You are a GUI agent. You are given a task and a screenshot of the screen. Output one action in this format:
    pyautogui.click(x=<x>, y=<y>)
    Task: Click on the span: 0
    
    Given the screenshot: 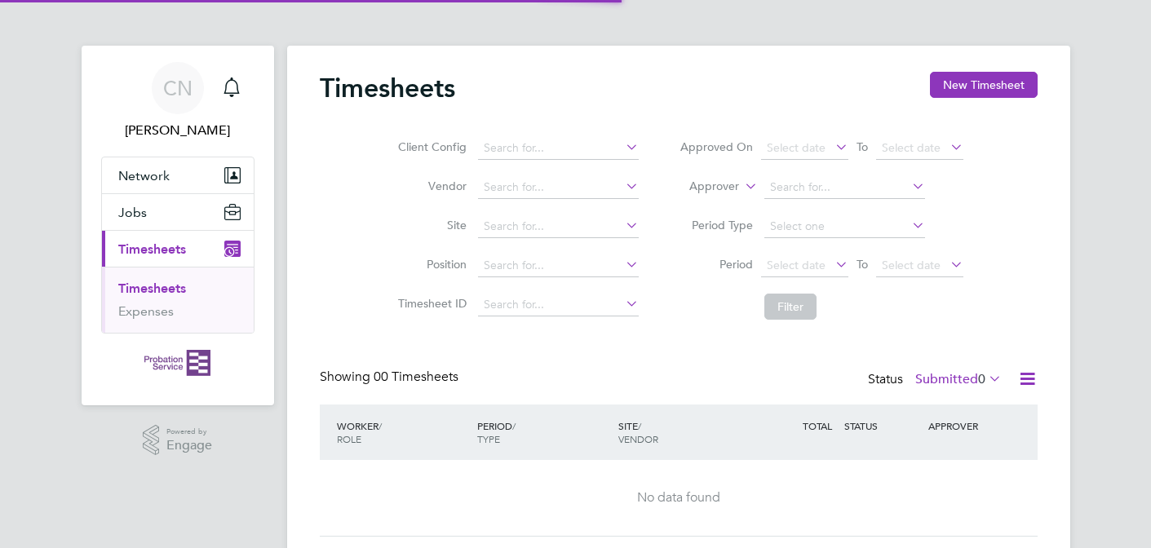 What is the action you would take?
    pyautogui.click(x=981, y=379)
    